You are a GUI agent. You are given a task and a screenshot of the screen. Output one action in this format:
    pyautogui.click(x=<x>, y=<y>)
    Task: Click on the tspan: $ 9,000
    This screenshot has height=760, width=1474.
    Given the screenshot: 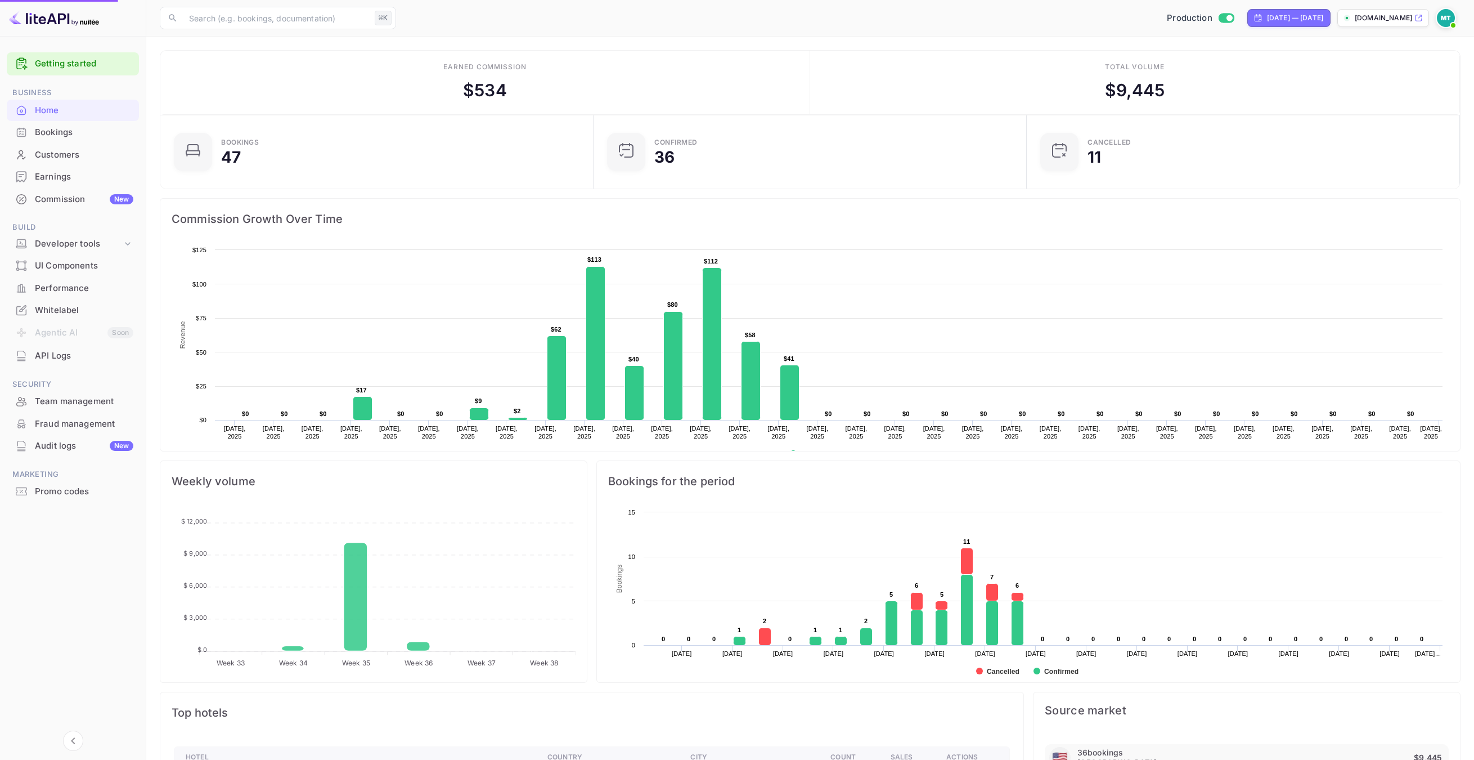 What is the action you would take?
    pyautogui.click(x=195, y=553)
    